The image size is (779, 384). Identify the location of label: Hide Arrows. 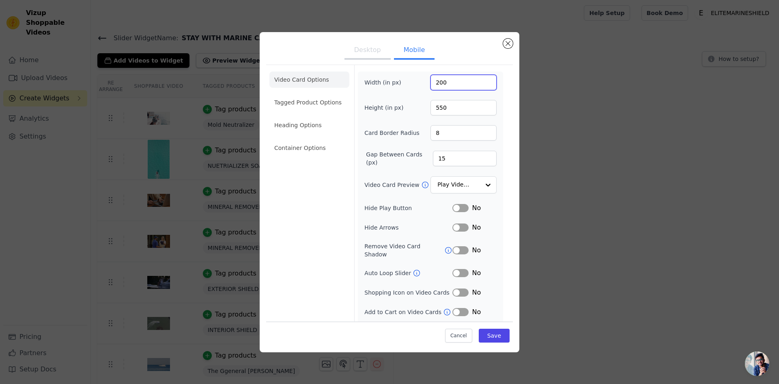
(408, 227).